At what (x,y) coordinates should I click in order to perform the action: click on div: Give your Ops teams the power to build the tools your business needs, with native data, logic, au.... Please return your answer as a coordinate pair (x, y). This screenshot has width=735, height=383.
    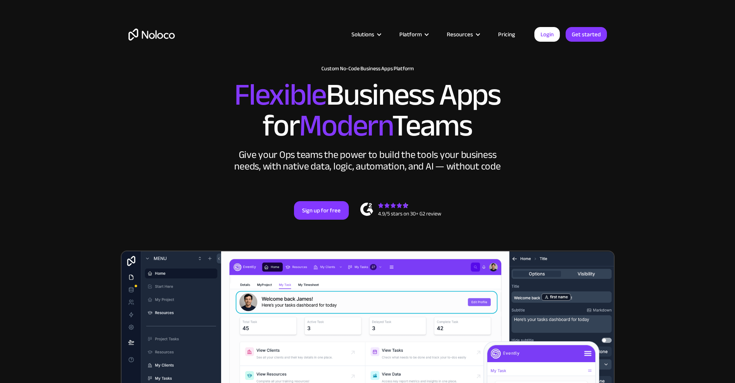
    Looking at the image, I should click on (368, 160).